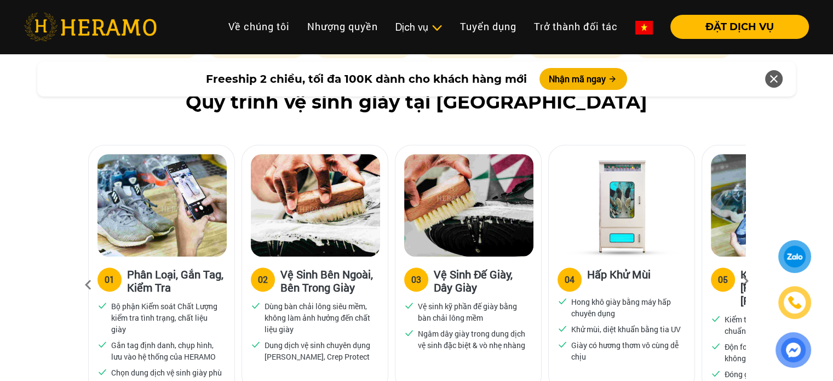 The image size is (833, 381). What do you see at coordinates (739, 27) in the screenshot?
I see `button: ĐẶT DỊCH VỤ` at bounding box center [739, 27].